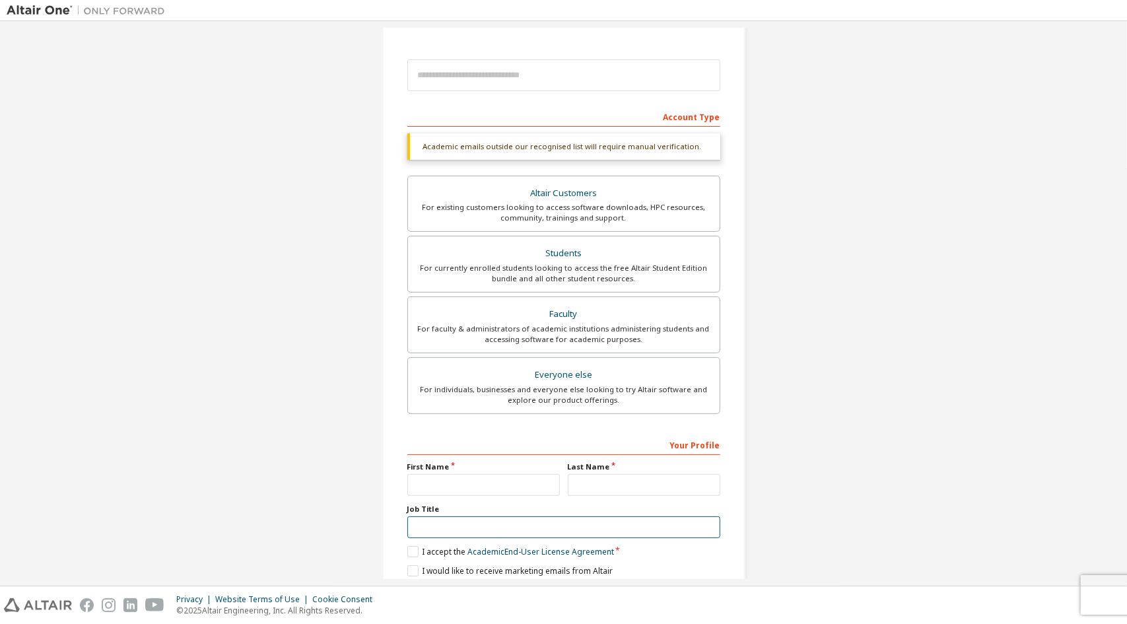  I want to click on label: Last Name, so click(644, 467).